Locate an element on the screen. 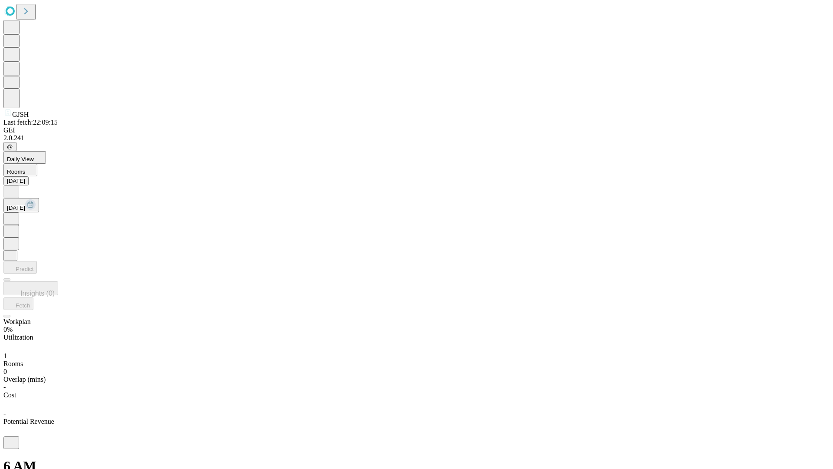 This screenshot has height=469, width=833. span: Last fetch: 22:09:15 is located at coordinates (30, 122).